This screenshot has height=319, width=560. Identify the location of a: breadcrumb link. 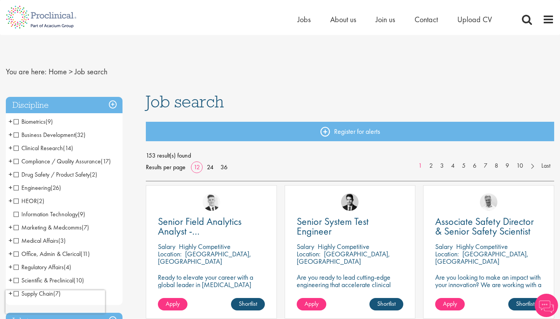
(58, 72).